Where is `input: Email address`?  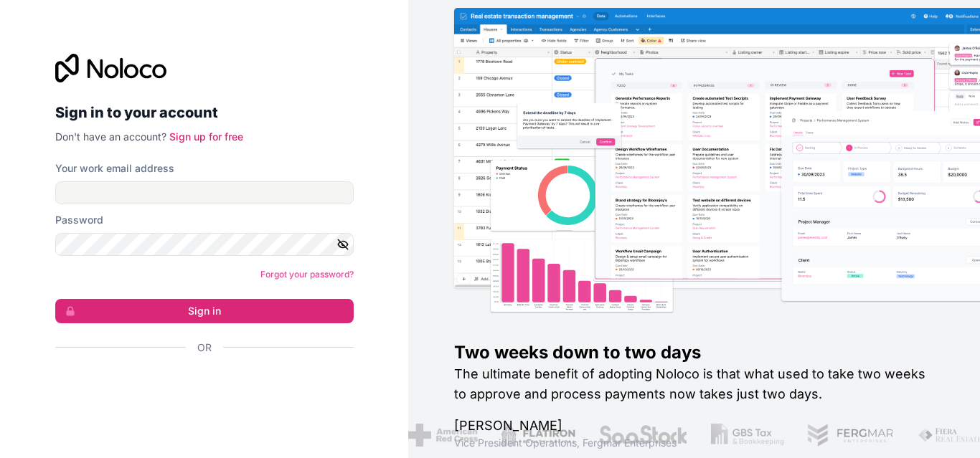
input: Email address is located at coordinates (204, 193).